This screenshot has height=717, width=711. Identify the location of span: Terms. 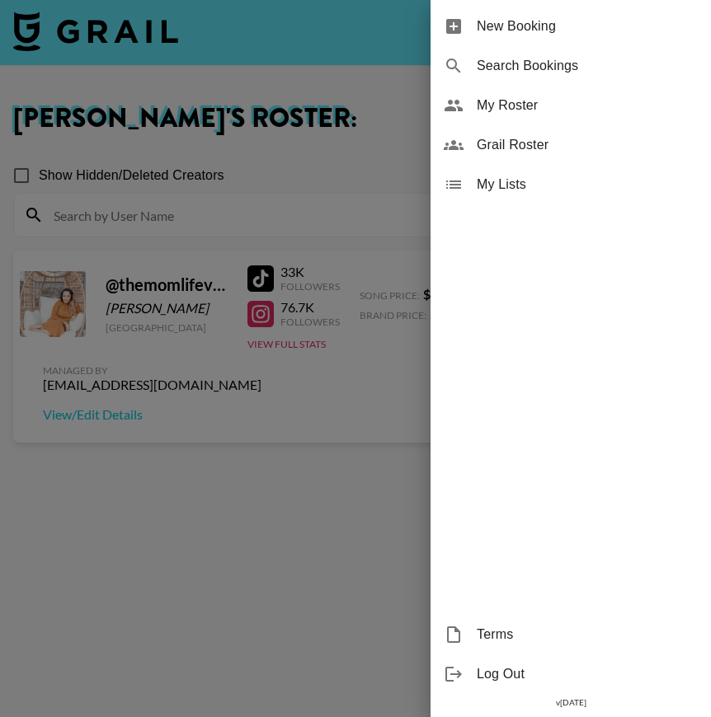
(587, 635).